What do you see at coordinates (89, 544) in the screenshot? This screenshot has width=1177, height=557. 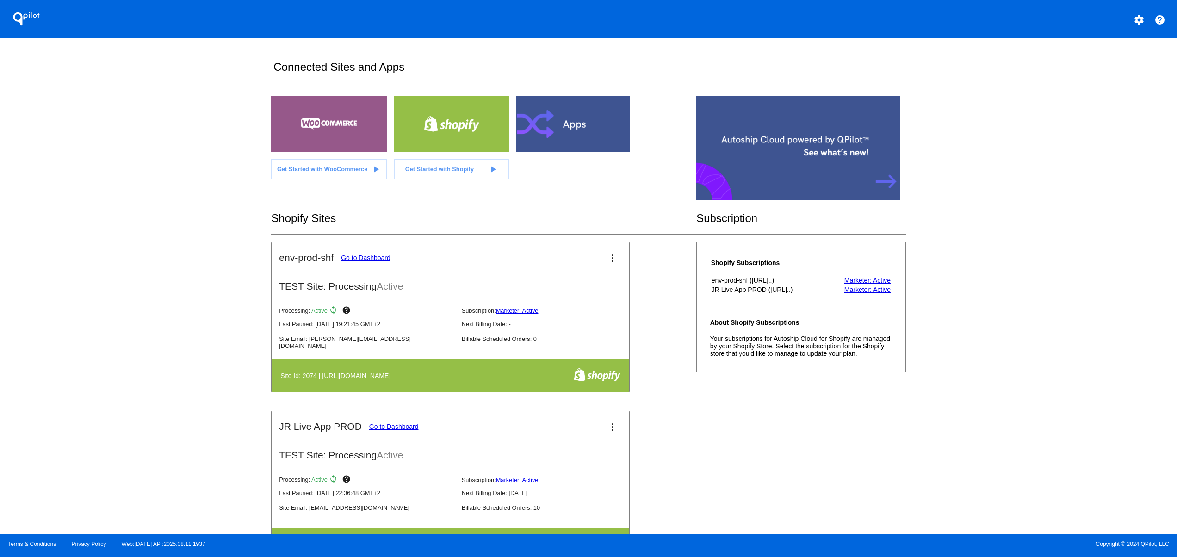 I see `a: Privacy Policy` at bounding box center [89, 544].